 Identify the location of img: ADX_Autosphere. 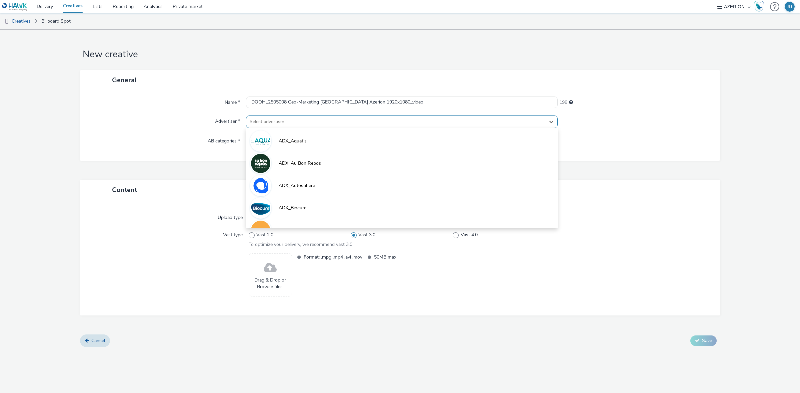
(261, 186).